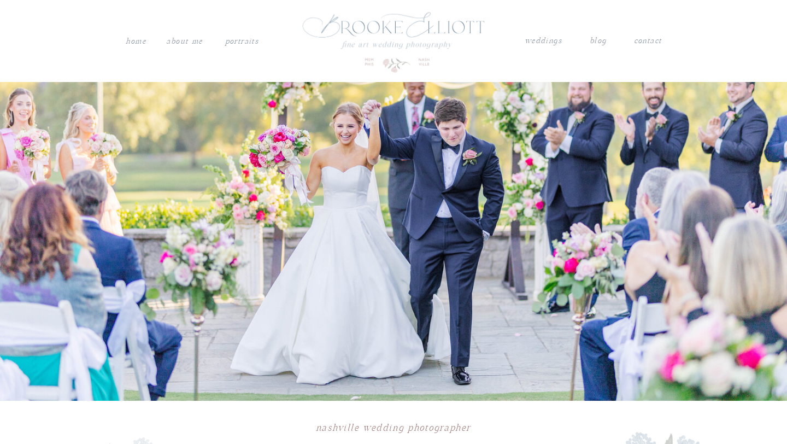 The image size is (787, 444). What do you see at coordinates (135, 42) in the screenshot?
I see `a: Home` at bounding box center [135, 42].